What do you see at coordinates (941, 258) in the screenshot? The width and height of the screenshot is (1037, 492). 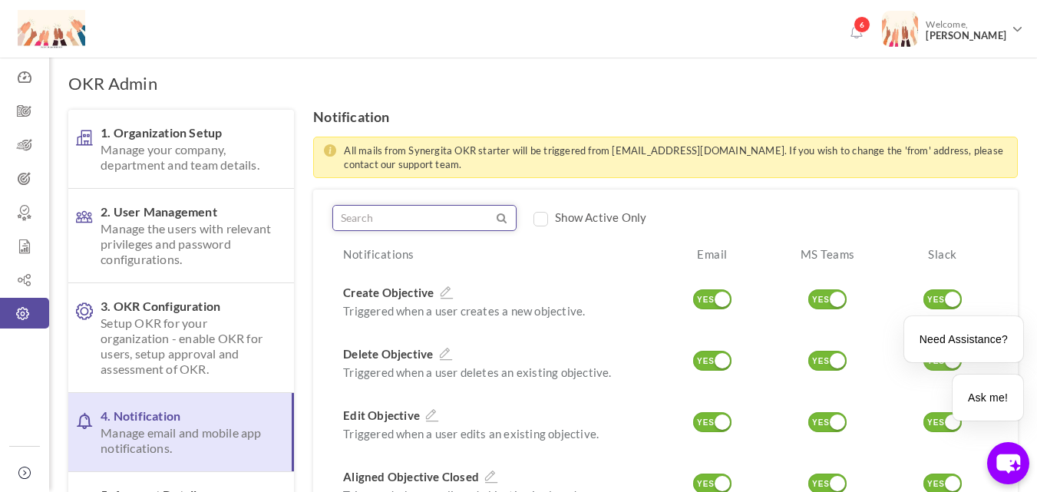 I see `div: Slack` at bounding box center [941, 258].